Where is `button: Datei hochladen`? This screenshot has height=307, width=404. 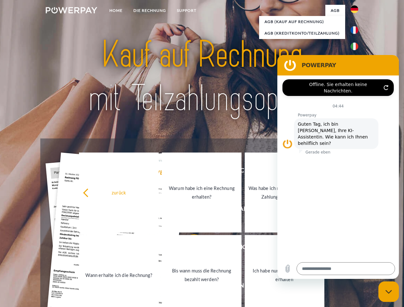
button: Datei hochladen is located at coordinates (10, 214).